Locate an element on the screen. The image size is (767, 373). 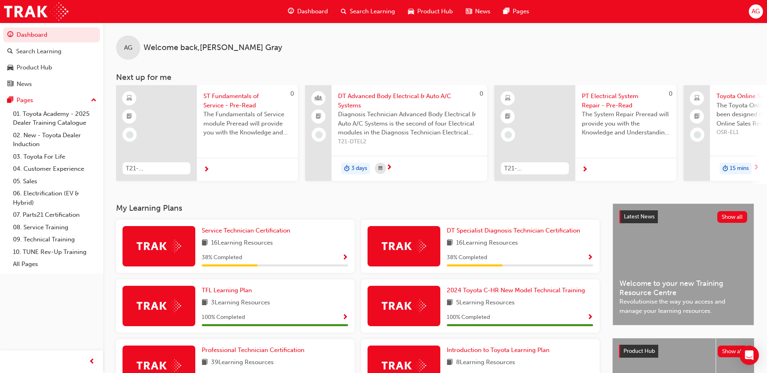
a: Product Hub is located at coordinates (51, 68).